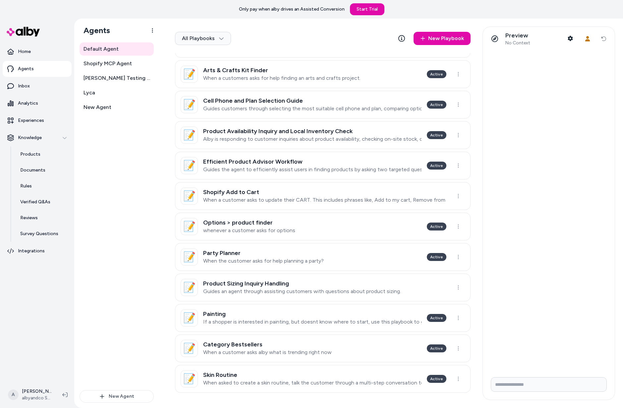  What do you see at coordinates (325, 192) in the screenshot?
I see `h3: Shopify Add to Cart` at bounding box center [325, 192].